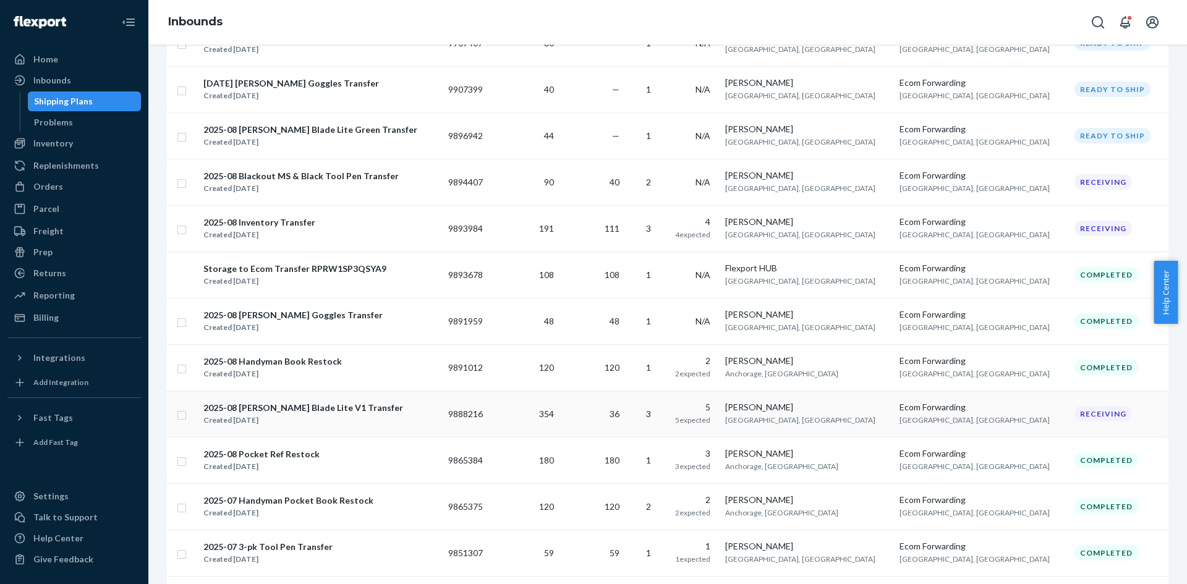  Describe the element at coordinates (46, 318) in the screenshot. I see `div: Billing` at that location.